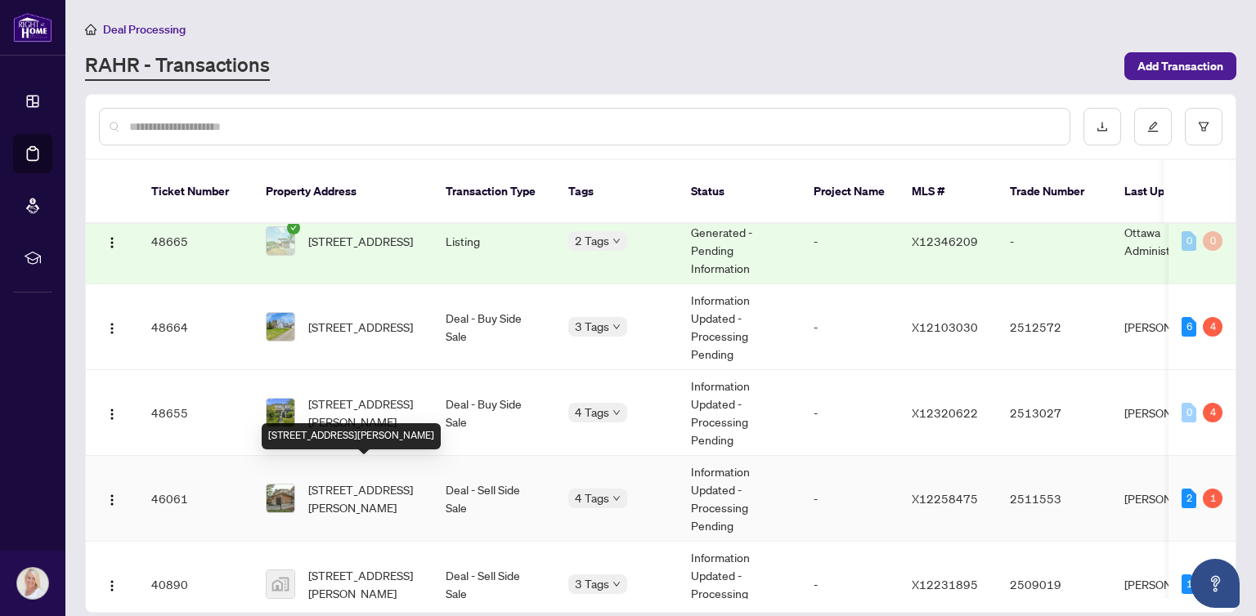 This screenshot has height=616, width=1256. I want to click on div: 2, so click(1189, 499).